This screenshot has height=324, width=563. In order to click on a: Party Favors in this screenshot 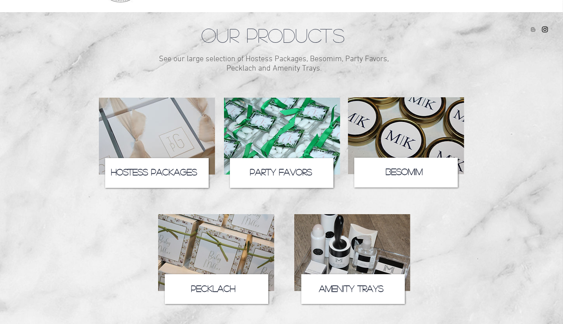, I will do `click(281, 172)`.